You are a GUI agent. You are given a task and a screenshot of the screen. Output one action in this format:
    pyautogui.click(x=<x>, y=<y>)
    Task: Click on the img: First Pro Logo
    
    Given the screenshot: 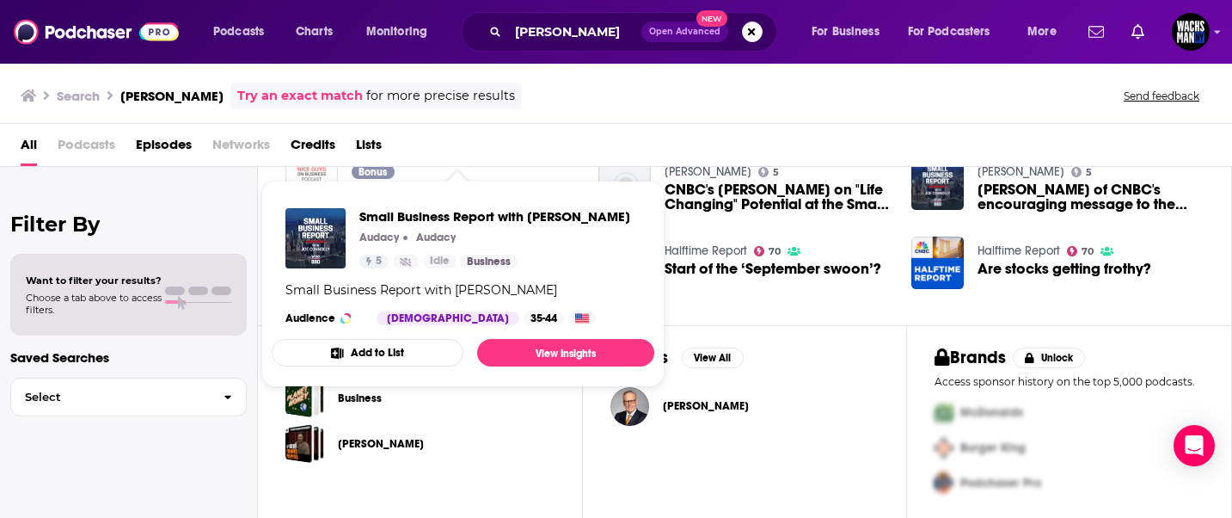 What is the action you would take?
    pyautogui.click(x=944, y=412)
    